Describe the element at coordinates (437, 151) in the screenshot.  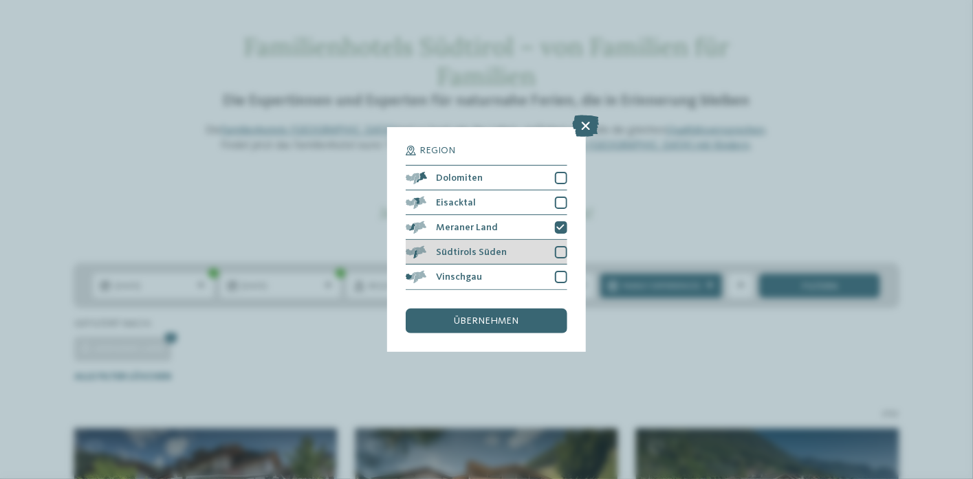
I see `span: Region` at that location.